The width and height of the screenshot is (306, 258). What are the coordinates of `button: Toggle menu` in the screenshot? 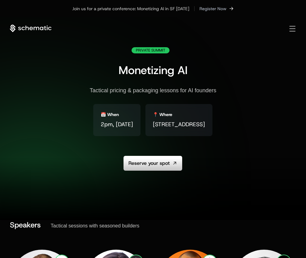 It's located at (292, 29).